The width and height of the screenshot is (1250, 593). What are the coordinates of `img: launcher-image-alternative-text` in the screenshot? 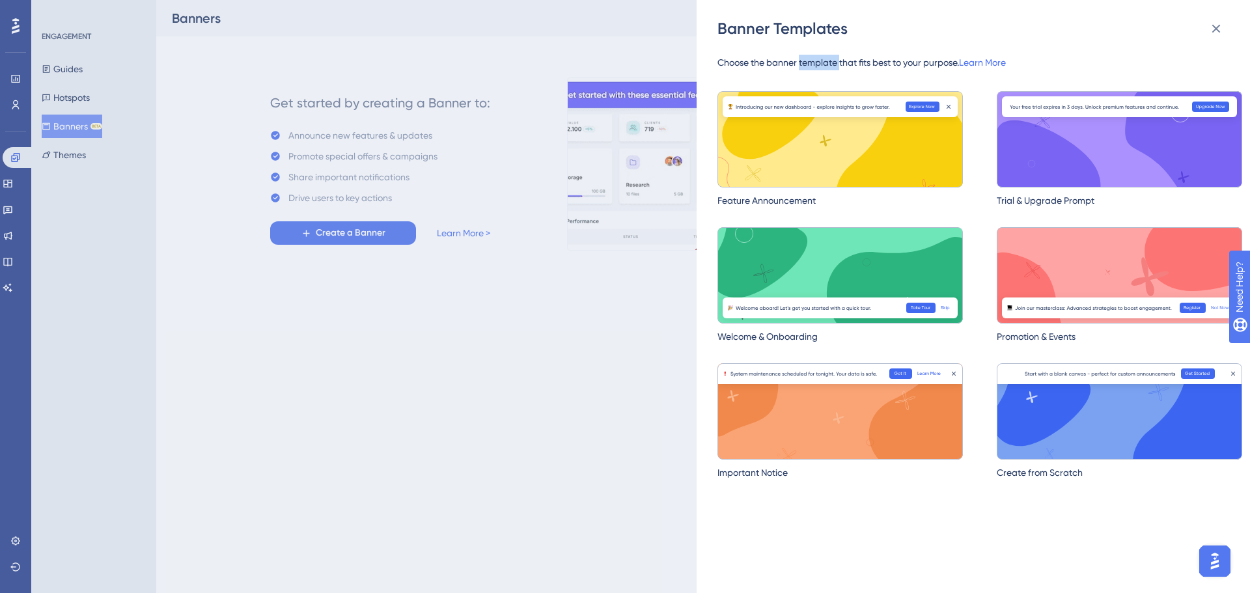 It's located at (20, 20).